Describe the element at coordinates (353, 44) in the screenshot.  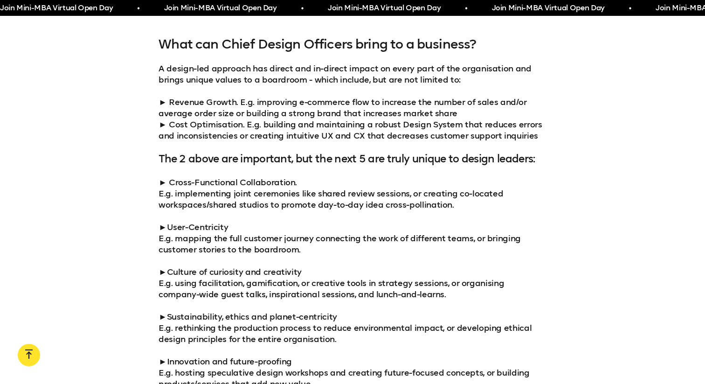
I see `h3: What can Chief Design Officers bring to a business?` at that location.